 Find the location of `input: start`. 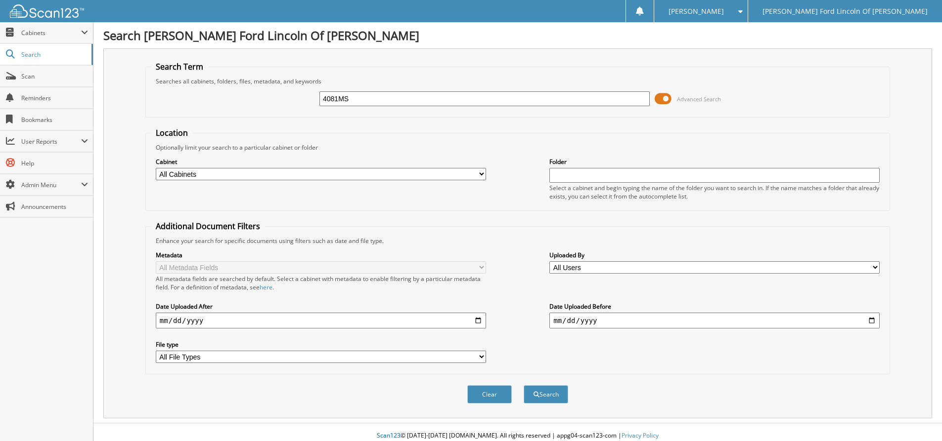

input: start is located at coordinates (321, 321).